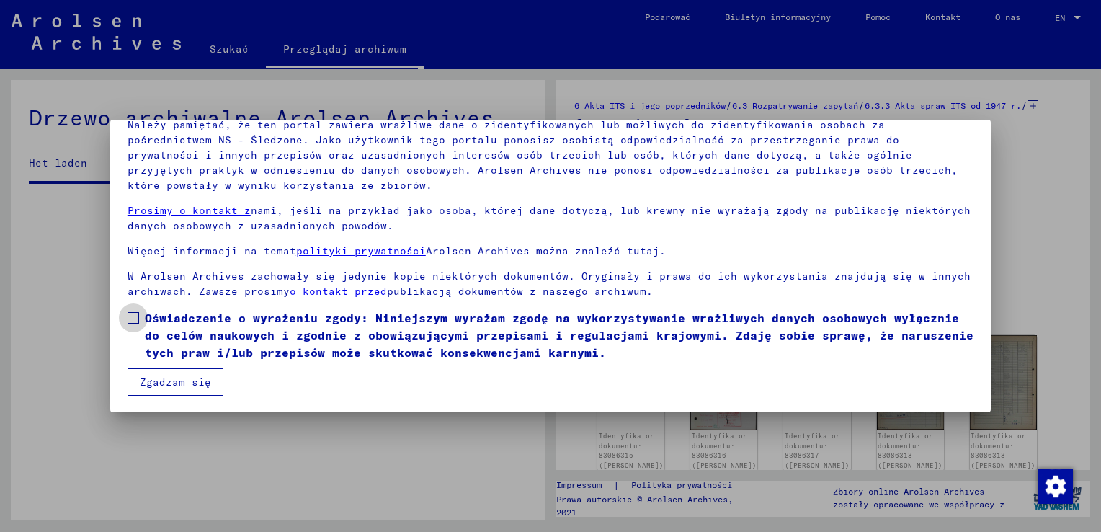 This screenshot has height=532, width=1101. What do you see at coordinates (175, 382) in the screenshot?
I see `button: Zgadzam się` at bounding box center [175, 382].